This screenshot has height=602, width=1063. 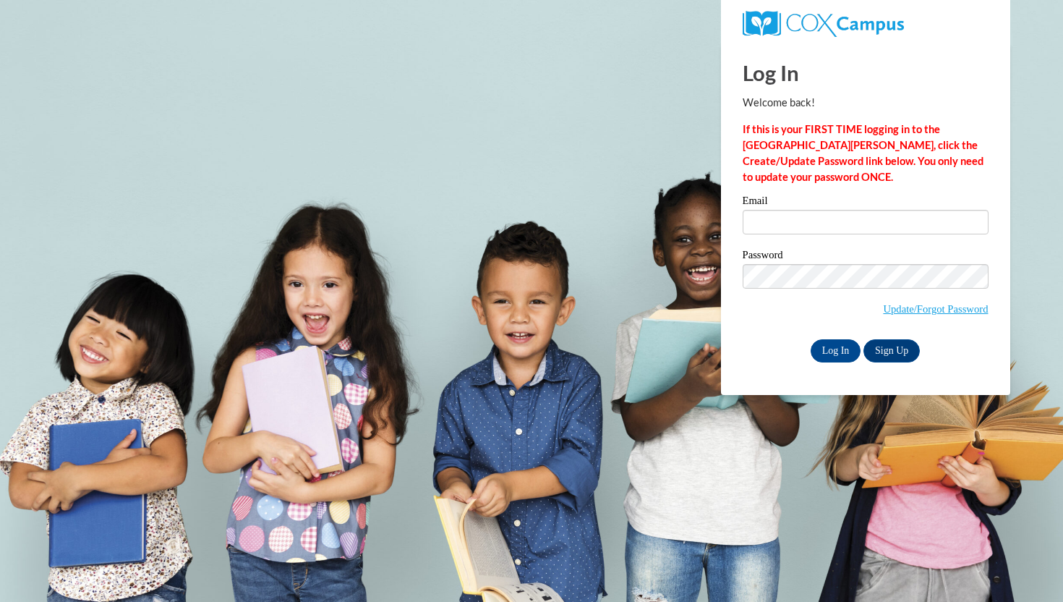 What do you see at coordinates (866, 103) in the screenshot?
I see `p: Welcome back!` at bounding box center [866, 103].